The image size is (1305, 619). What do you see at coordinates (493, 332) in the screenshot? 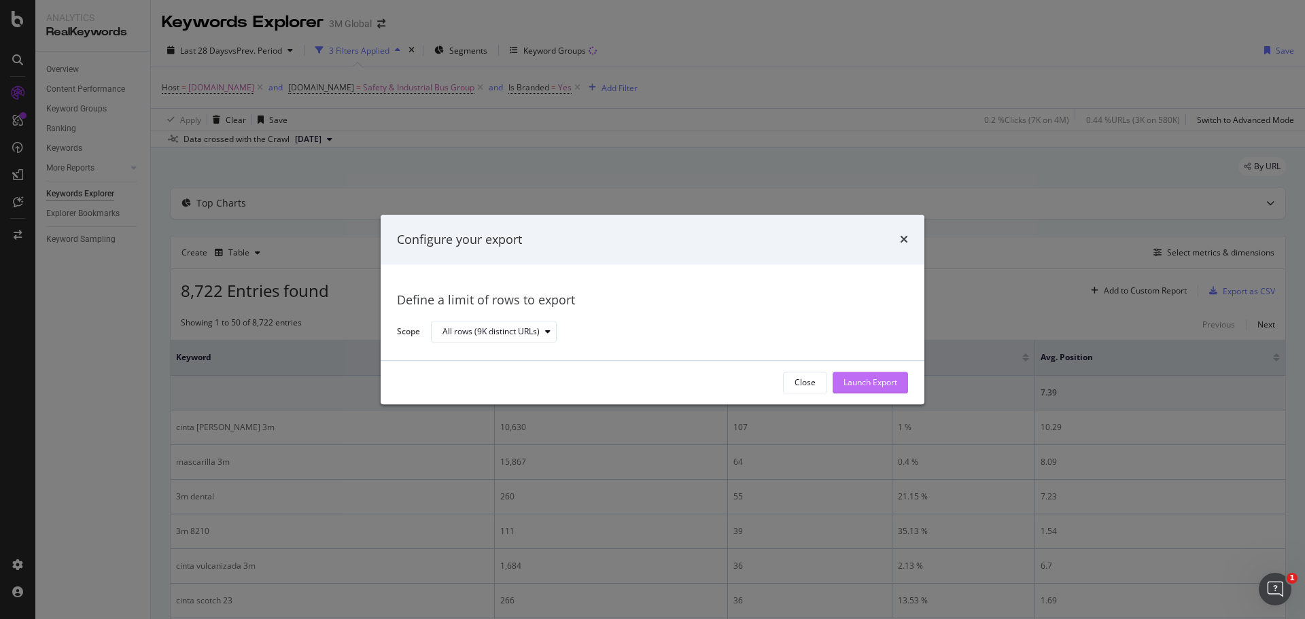
I see `button: All rows (9K distinct URLs)` at bounding box center [493, 332].